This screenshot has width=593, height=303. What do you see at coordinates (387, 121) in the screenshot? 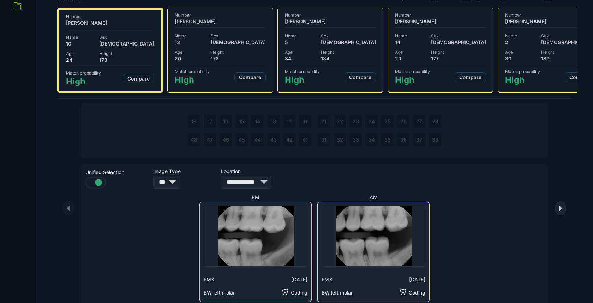
I see `span: 25` at bounding box center [387, 121].